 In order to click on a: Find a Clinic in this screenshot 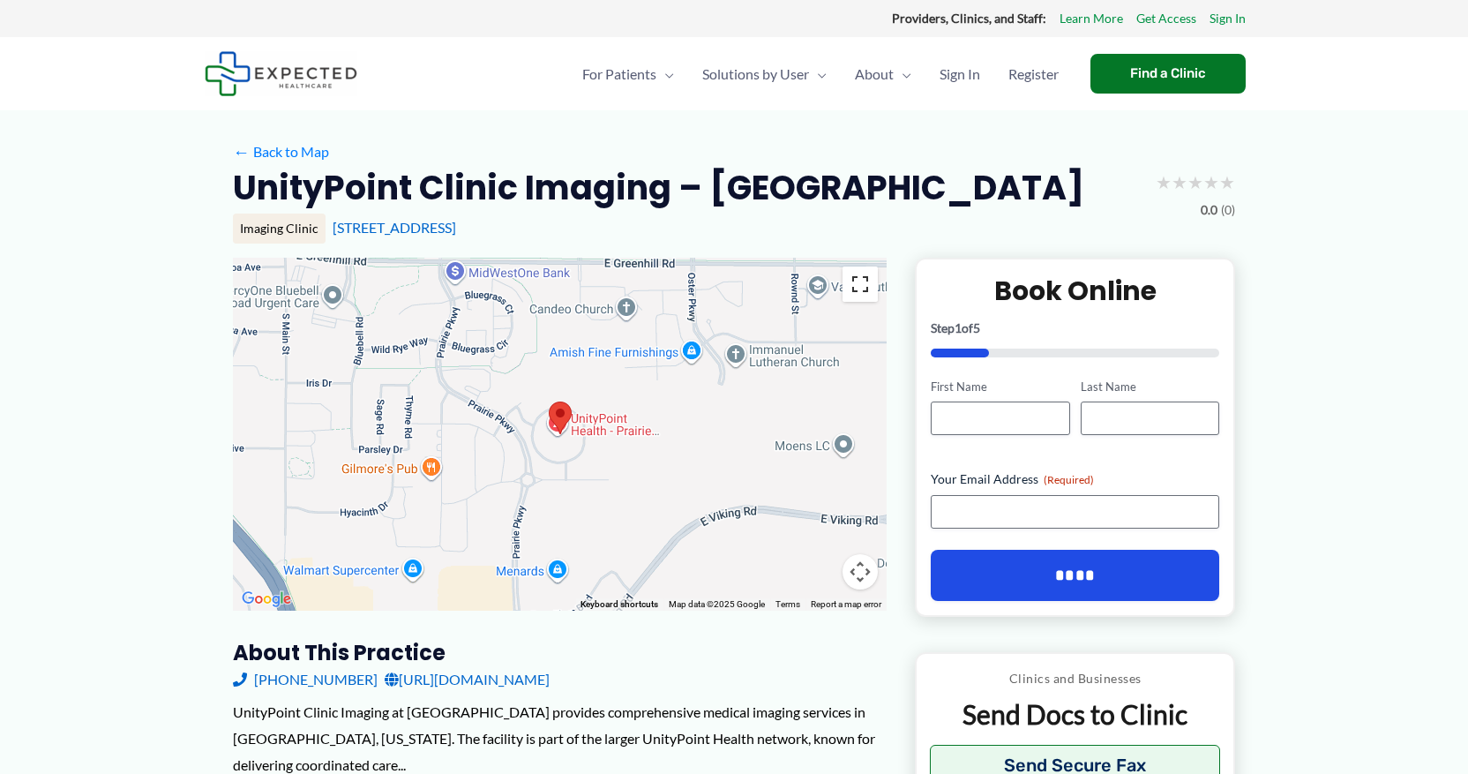, I will do `click(1168, 73)`.